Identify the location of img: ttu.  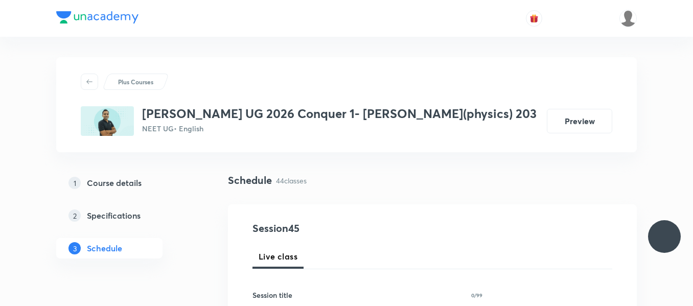
(665, 237).